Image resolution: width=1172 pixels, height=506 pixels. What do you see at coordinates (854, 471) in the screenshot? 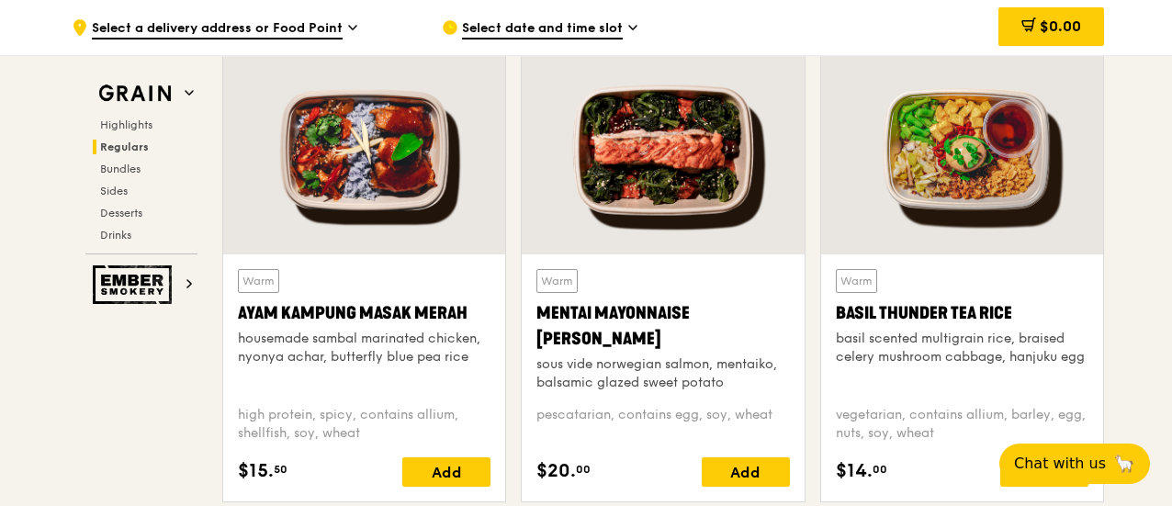
I see `span: $14.` at bounding box center [854, 471].